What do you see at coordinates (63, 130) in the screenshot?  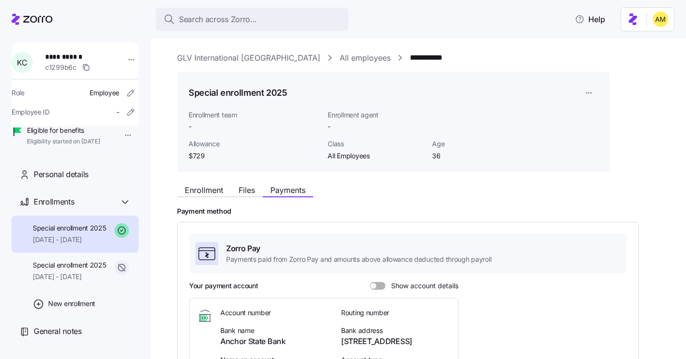 I see `span: Eligible for benefits` at bounding box center [63, 130].